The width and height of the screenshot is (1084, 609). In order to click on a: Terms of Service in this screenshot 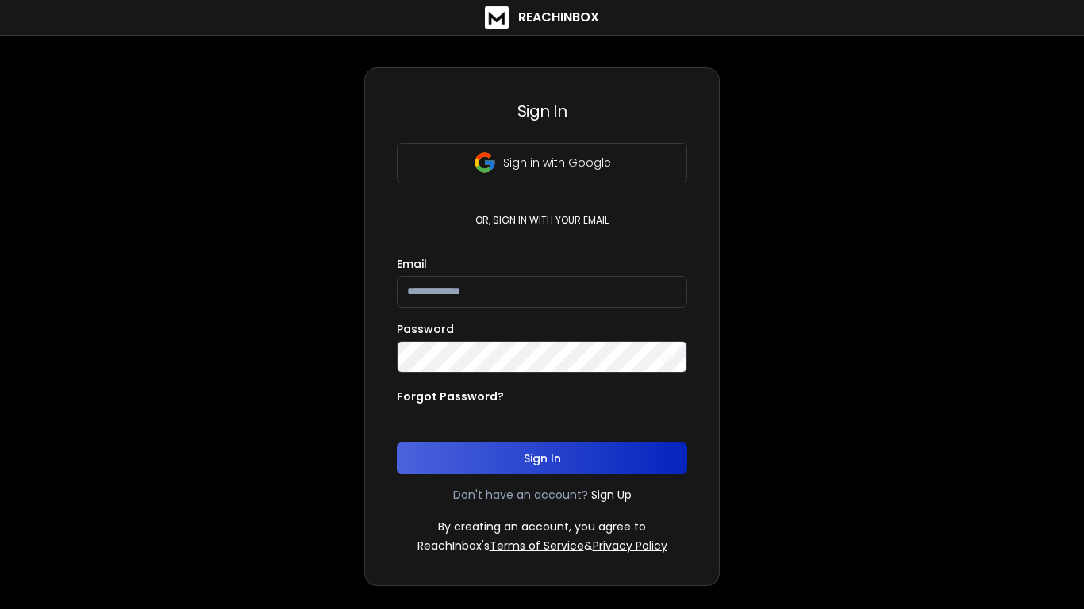, I will do `click(536, 546)`.